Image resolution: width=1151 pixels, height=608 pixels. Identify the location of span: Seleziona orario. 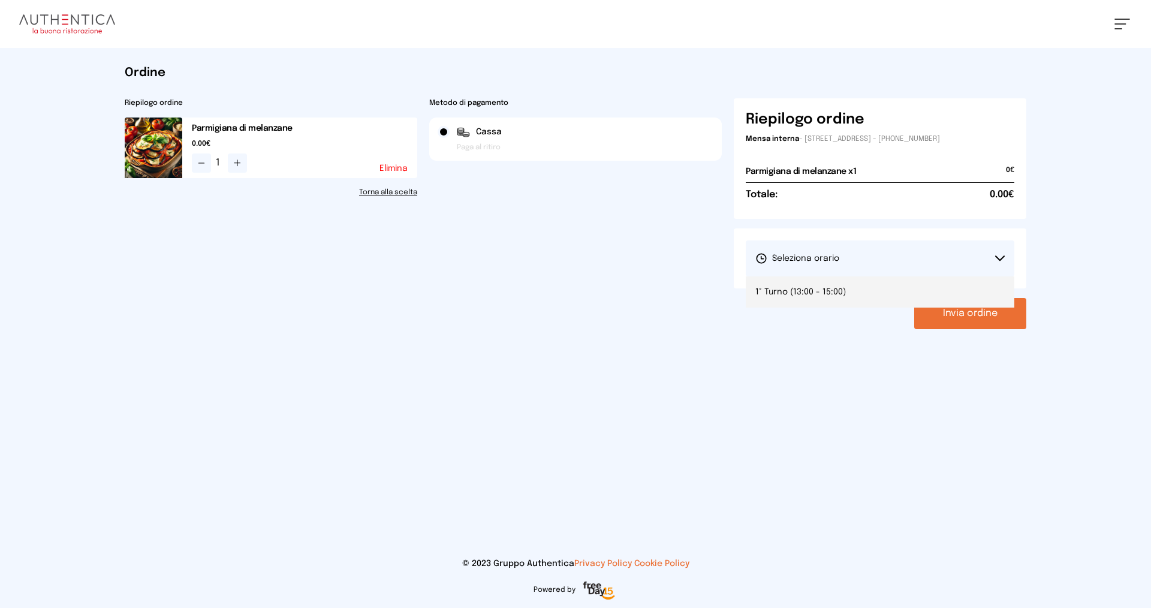
(797, 258).